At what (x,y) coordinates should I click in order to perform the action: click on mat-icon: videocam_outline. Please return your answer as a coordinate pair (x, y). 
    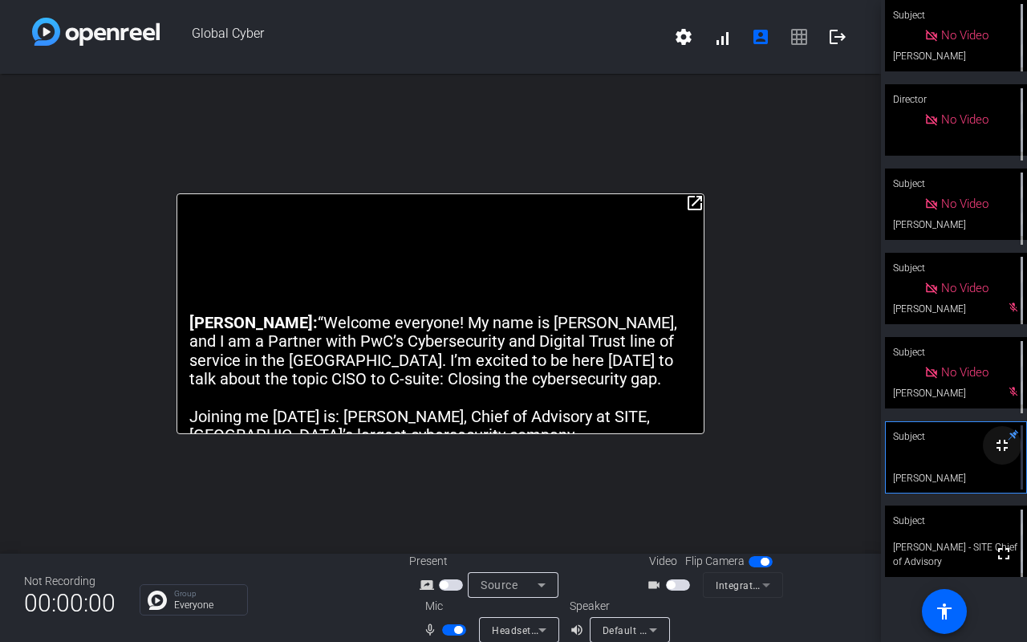
    Looking at the image, I should click on (656, 585).